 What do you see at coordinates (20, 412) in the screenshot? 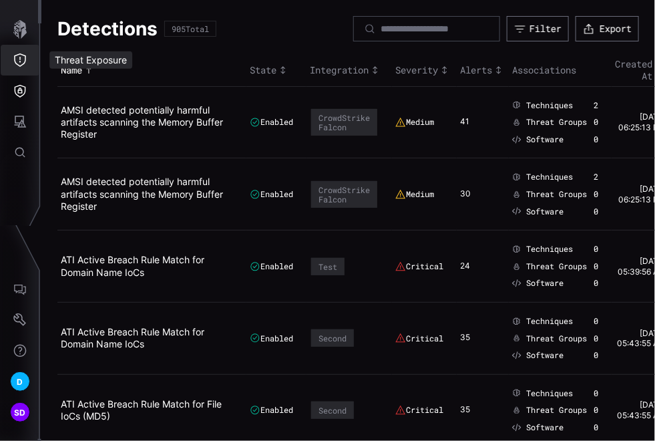
I see `button: SD` at bounding box center [20, 412].